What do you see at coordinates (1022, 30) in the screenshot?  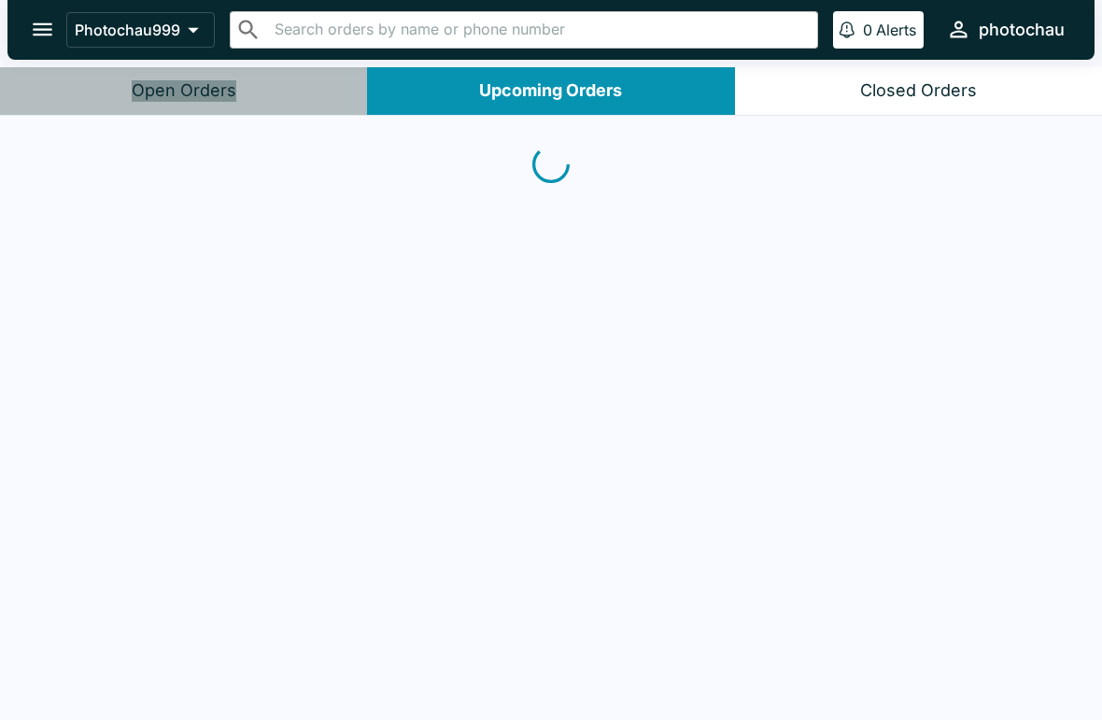 I see `div: photochau` at bounding box center [1022, 30].